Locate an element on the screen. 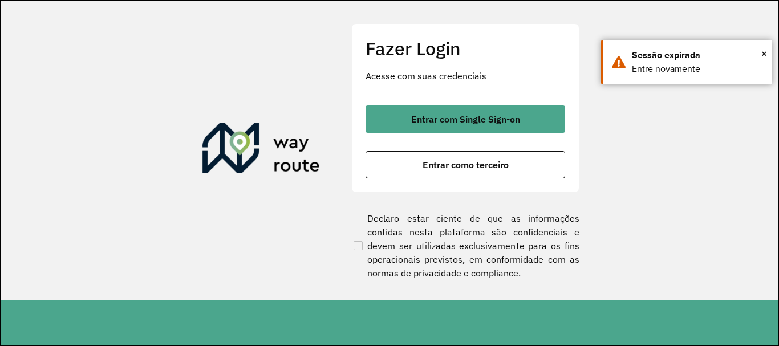 Image resolution: width=779 pixels, height=346 pixels. button: Close is located at coordinates (765, 54).